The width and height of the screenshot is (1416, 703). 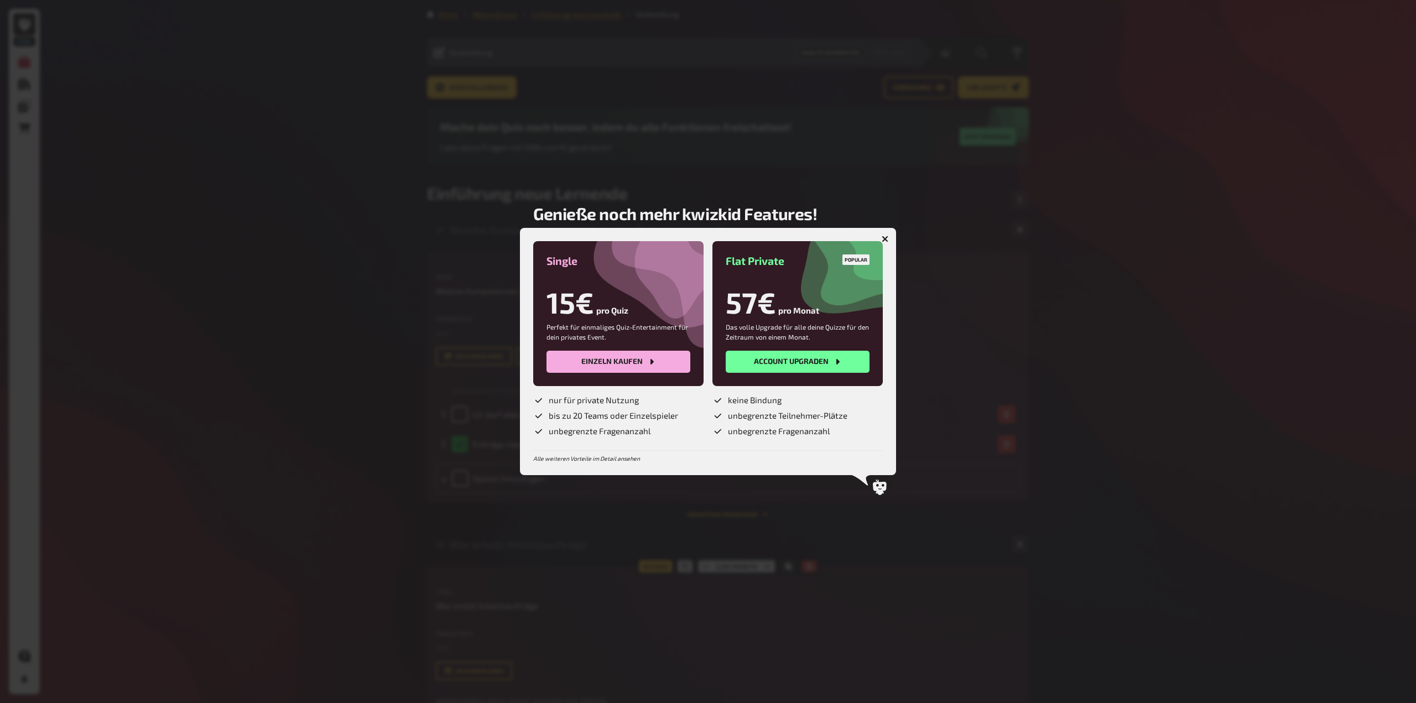 What do you see at coordinates (855, 259) in the screenshot?
I see `div: Popular` at bounding box center [855, 259].